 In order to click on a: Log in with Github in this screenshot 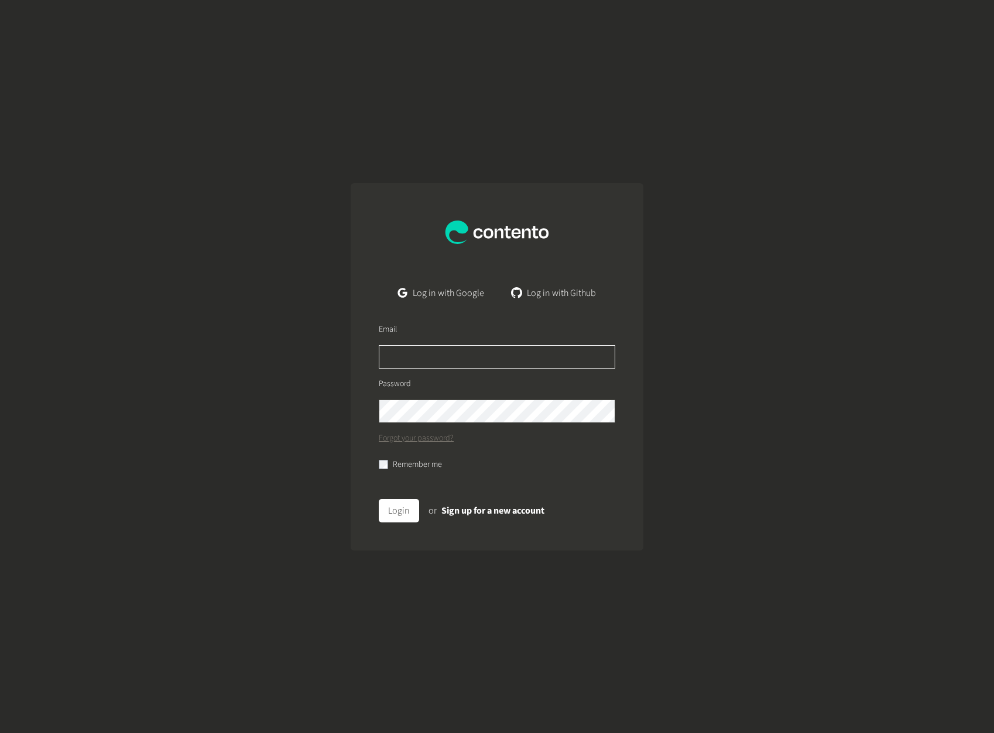, I will do `click(554, 293)`.